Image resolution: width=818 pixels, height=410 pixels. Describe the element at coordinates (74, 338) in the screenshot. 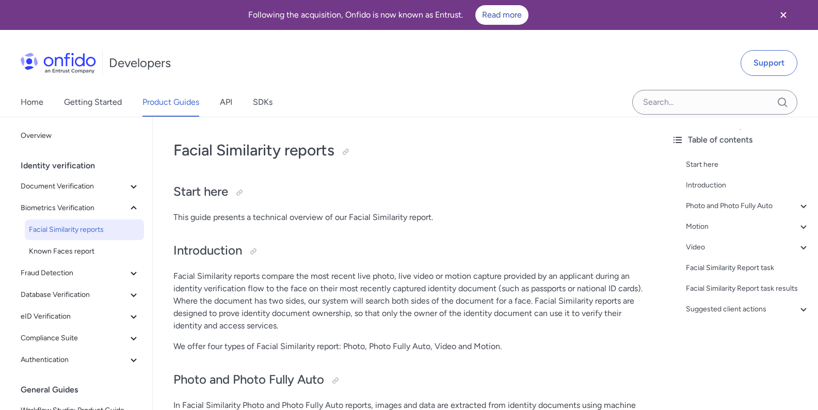

I see `span: Compliance Suite` at that location.